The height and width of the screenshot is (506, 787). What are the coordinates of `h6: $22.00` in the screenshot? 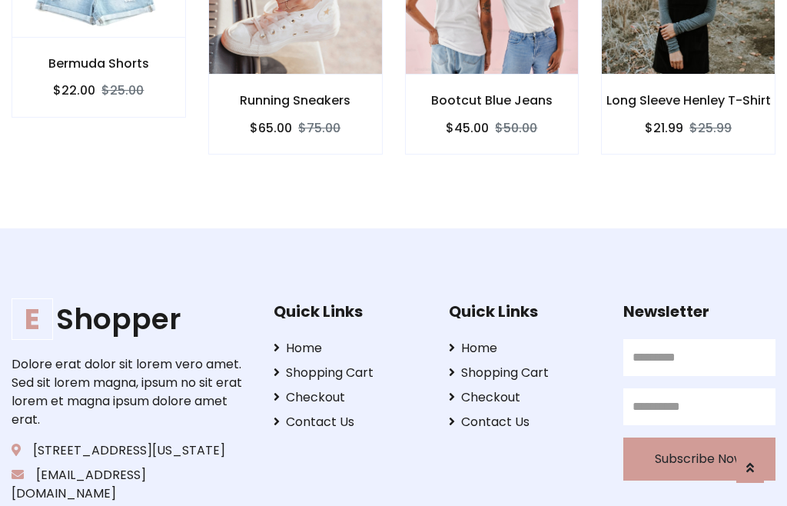 It's located at (74, 90).